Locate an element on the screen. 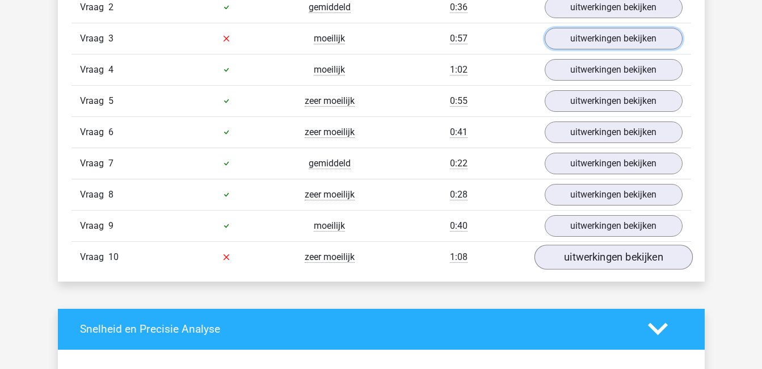 The width and height of the screenshot is (762, 369). span: 0:55 is located at coordinates (458, 101).